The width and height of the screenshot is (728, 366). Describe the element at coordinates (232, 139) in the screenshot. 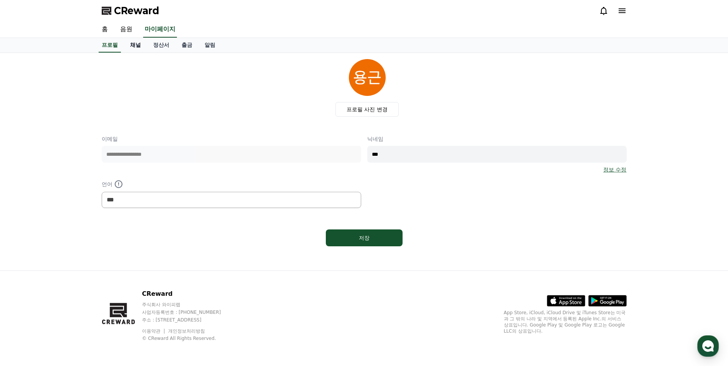

I see `p: 이메일` at that location.